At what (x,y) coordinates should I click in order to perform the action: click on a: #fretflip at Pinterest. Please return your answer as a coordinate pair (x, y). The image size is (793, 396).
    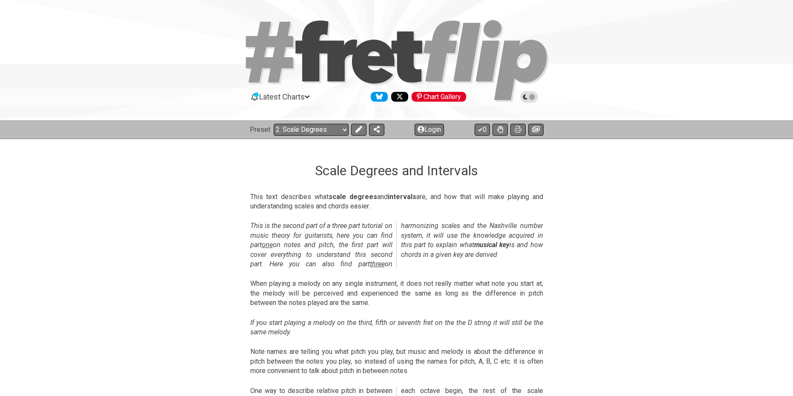
    Looking at the image, I should click on (437, 97).